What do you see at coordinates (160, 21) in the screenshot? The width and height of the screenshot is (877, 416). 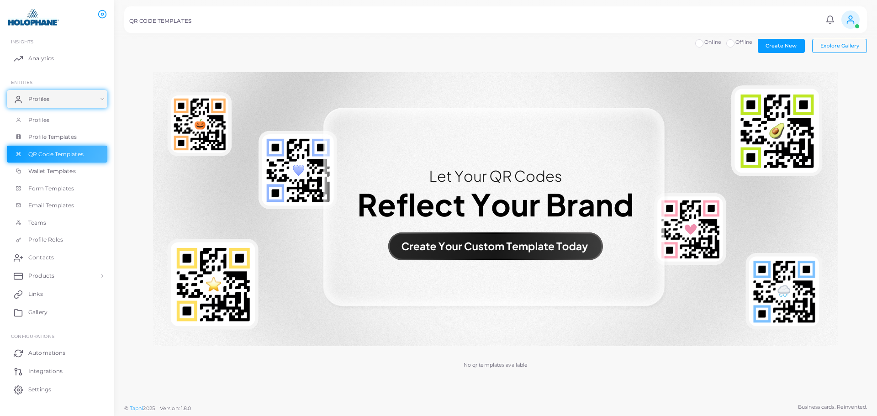 I see `h5: QR CODE TEMPLATES` at bounding box center [160, 21].